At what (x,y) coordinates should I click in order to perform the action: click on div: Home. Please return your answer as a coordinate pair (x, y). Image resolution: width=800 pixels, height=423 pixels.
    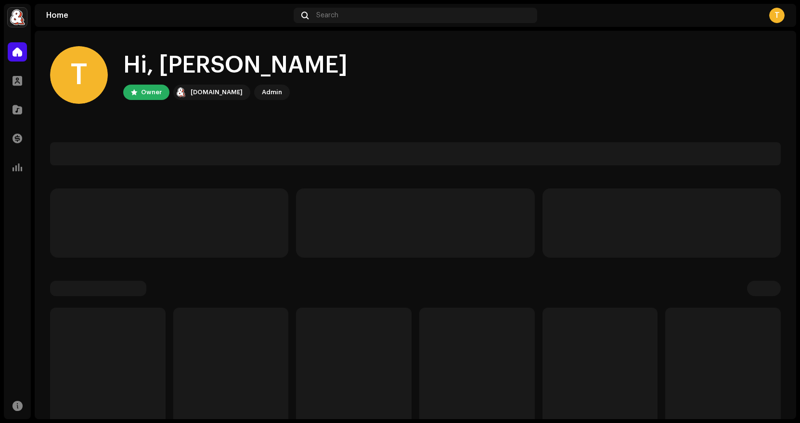
    Looking at the image, I should click on (168, 15).